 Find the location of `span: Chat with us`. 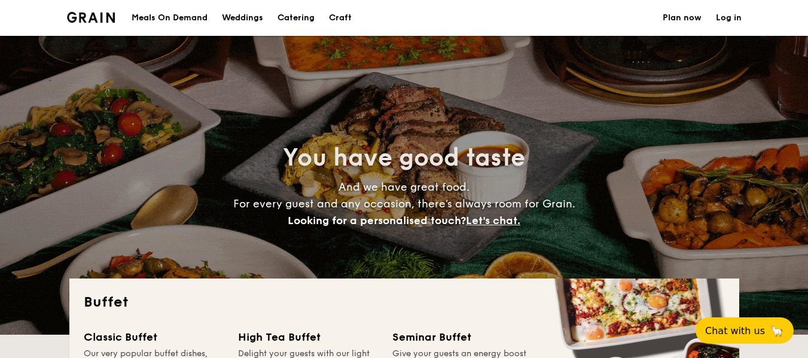

span: Chat with us is located at coordinates (735, 331).